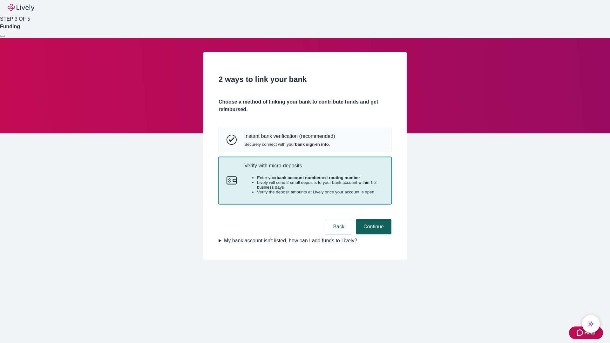  Describe the element at coordinates (580, 333) in the screenshot. I see `svg: Zendesk support icon` at that location.